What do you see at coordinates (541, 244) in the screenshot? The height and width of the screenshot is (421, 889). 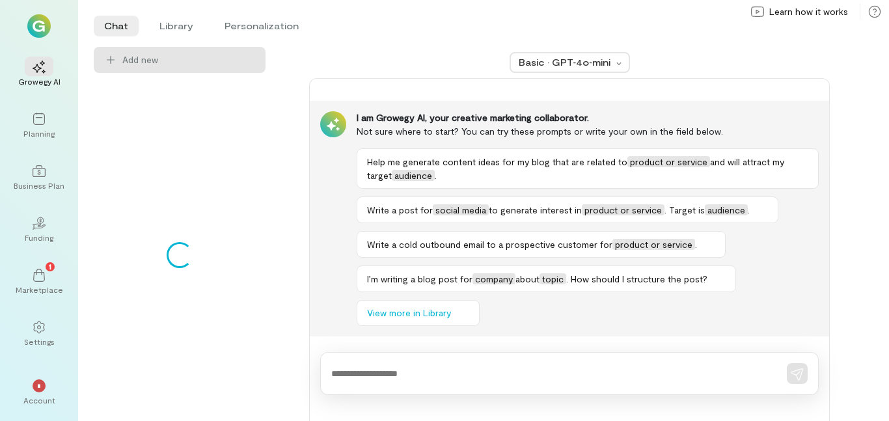 I see `button: Write a cold outbound email to a prospective customer forproduct or service.` at bounding box center [541, 244].